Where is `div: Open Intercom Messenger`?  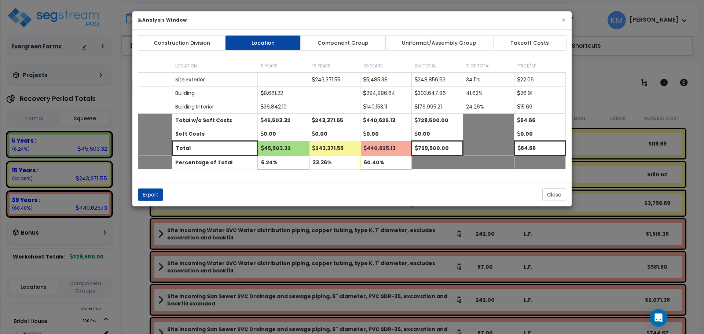
div: Open Intercom Messenger is located at coordinates (659, 318).